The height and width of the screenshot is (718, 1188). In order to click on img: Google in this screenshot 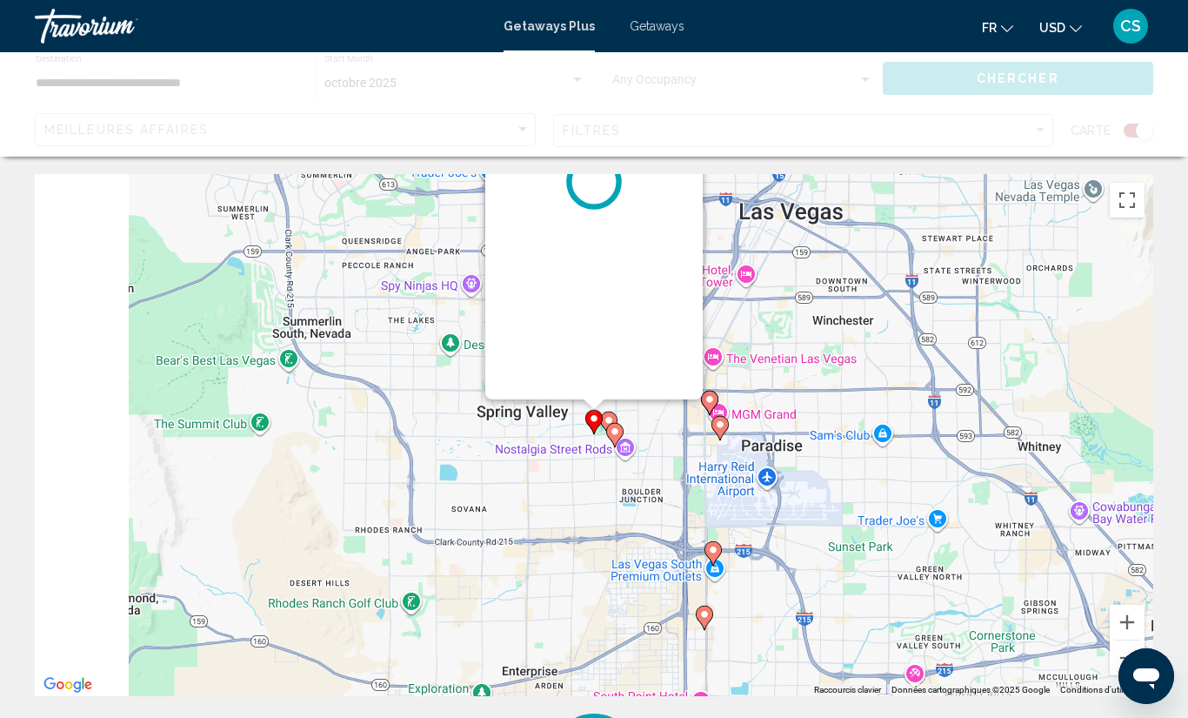, I will do `click(68, 685)`.